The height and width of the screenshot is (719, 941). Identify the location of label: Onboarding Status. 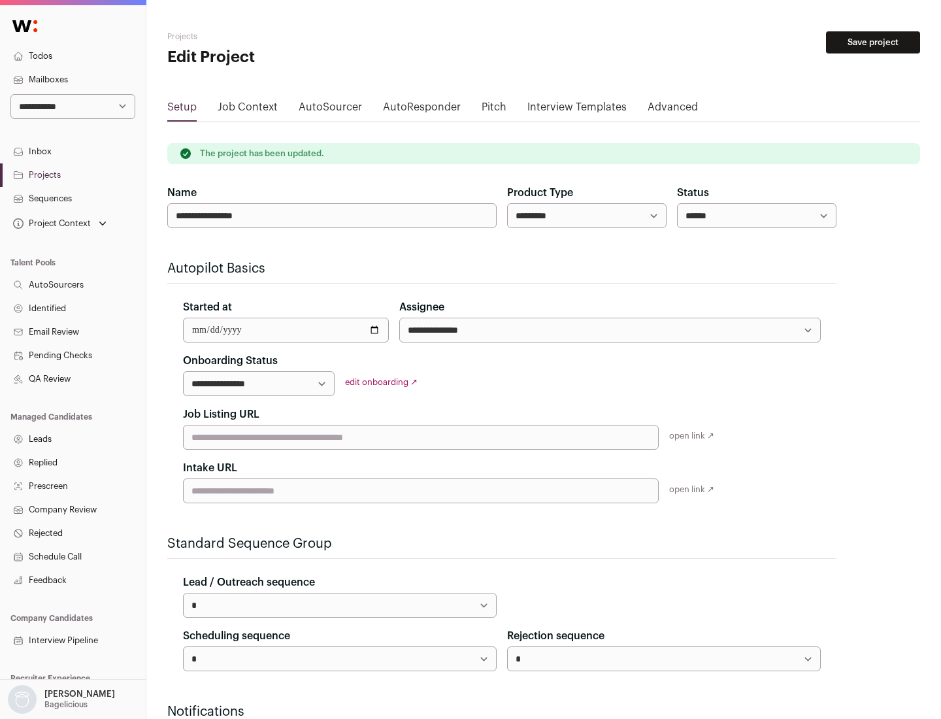
(230, 361).